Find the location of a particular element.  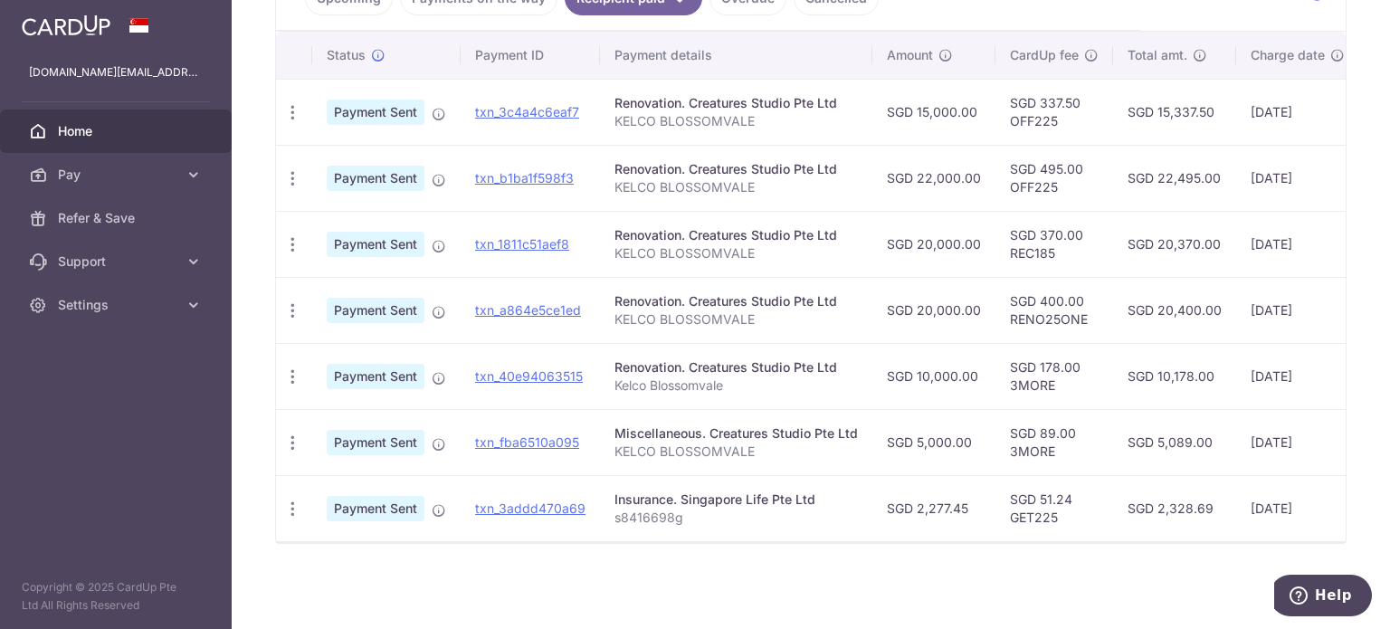

span: Support is located at coordinates (118, 262).